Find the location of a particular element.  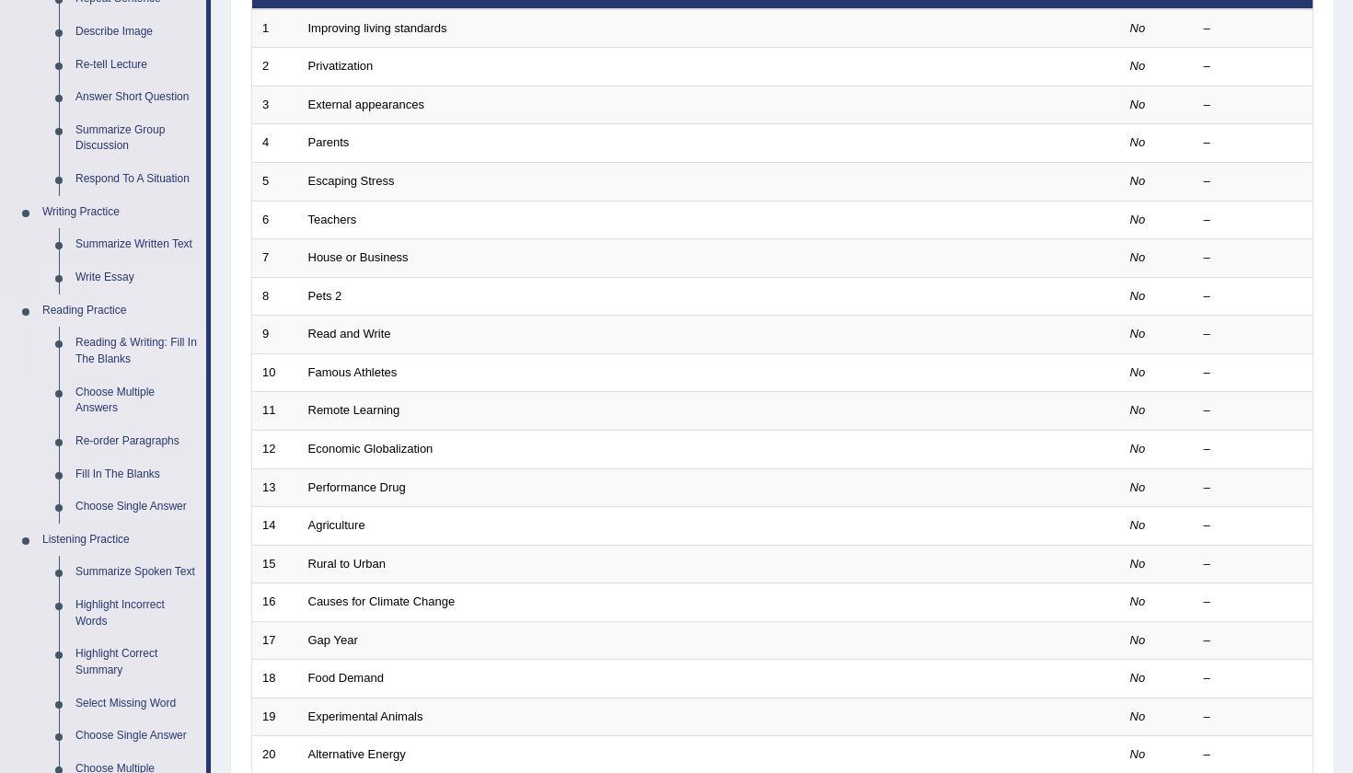

td: 2 is located at coordinates (275, 67).